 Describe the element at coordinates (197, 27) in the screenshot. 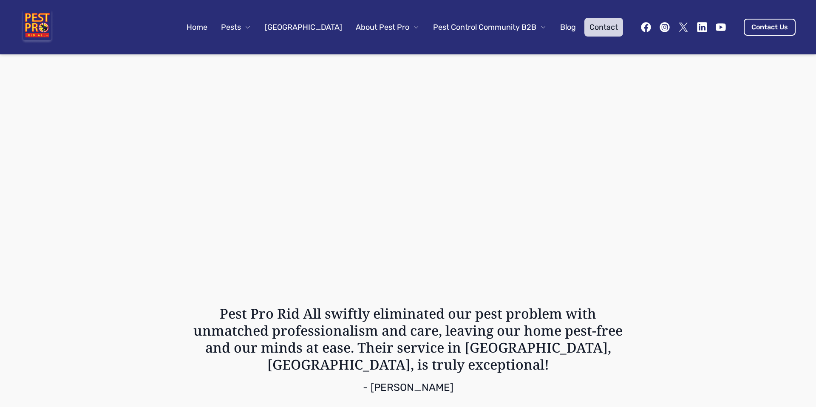

I see `a: Home` at that location.